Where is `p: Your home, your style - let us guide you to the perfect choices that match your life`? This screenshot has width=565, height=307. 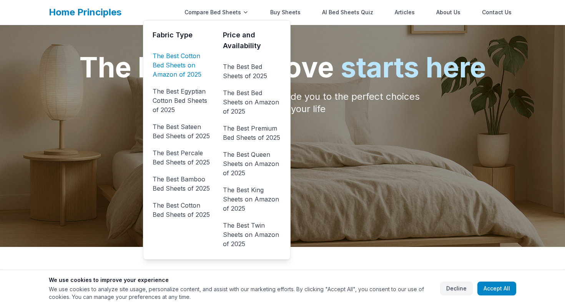 p: Your home, your style - let us guide you to the perfect choices that match your life is located at coordinates (283, 103).